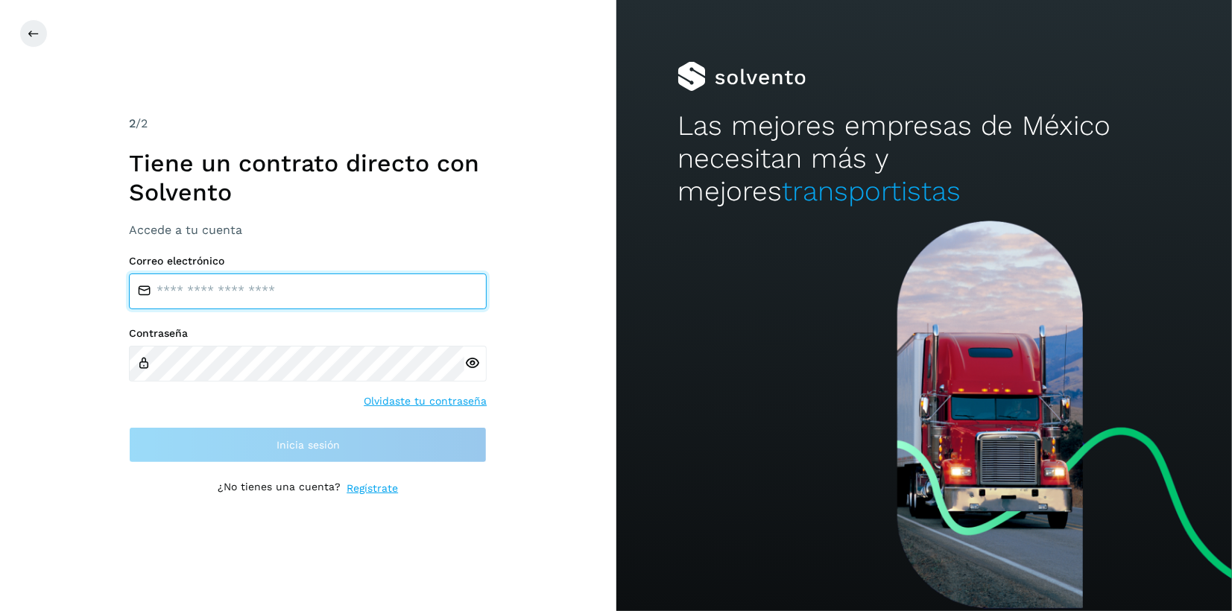 The height and width of the screenshot is (611, 1232). I want to click on button: Inicia sesión, so click(308, 445).